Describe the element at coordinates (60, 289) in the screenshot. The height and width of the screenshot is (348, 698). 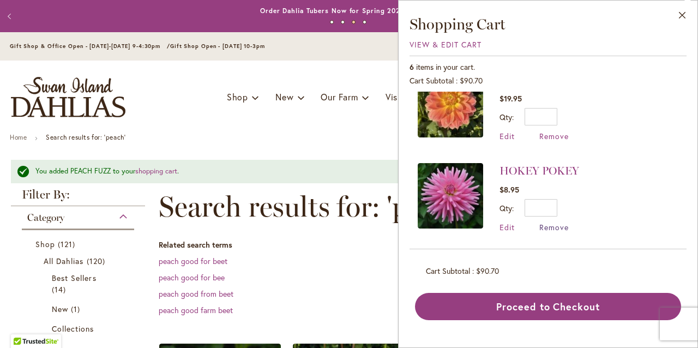
I see `span: 14` at that location.